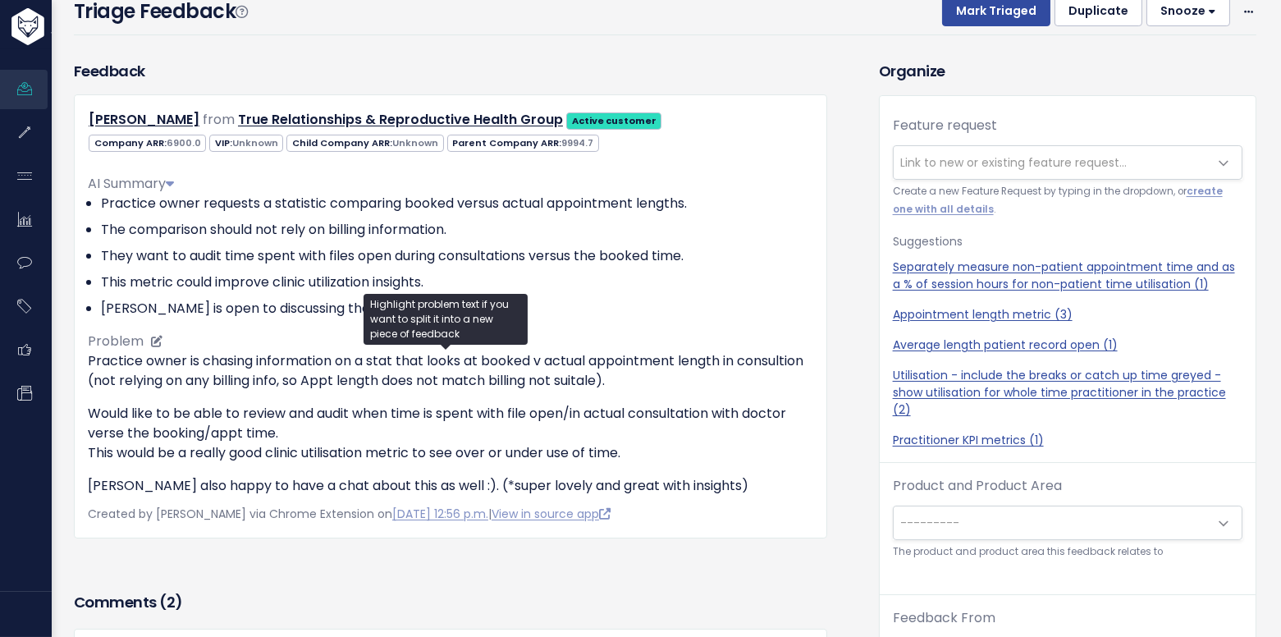  What do you see at coordinates (551, 514) in the screenshot?
I see `a: View in source app` at bounding box center [551, 514].